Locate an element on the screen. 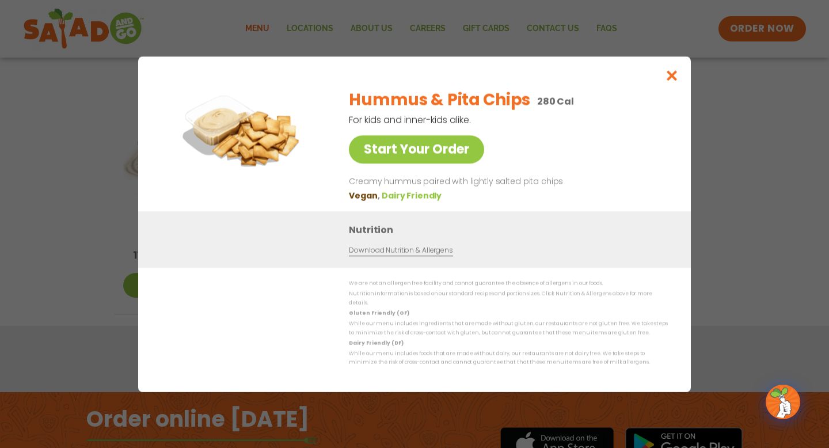 The height and width of the screenshot is (448, 829). p: Nutrition information is based on our standard recipes and portion sizes. Click Nutrition & Aller... is located at coordinates (508, 298).